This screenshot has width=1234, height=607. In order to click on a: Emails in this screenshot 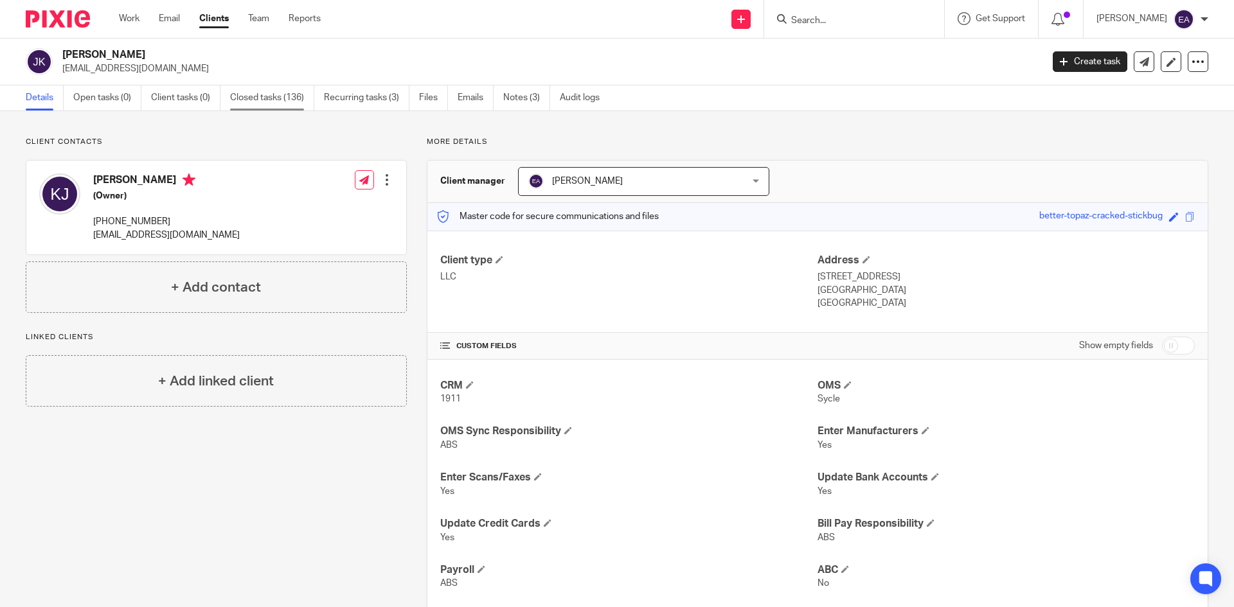, I will do `click(476, 98)`.